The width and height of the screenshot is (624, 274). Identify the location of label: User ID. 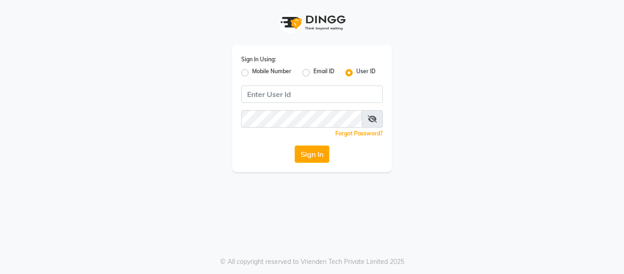
(366, 73).